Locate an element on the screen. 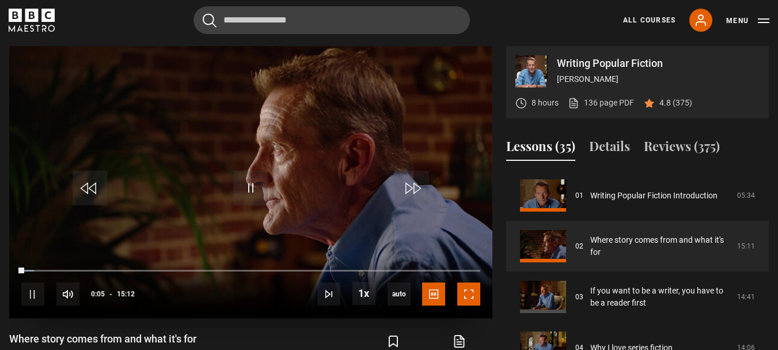 This screenshot has width=778, height=350. button: Submit the search query is located at coordinates (210, 20).